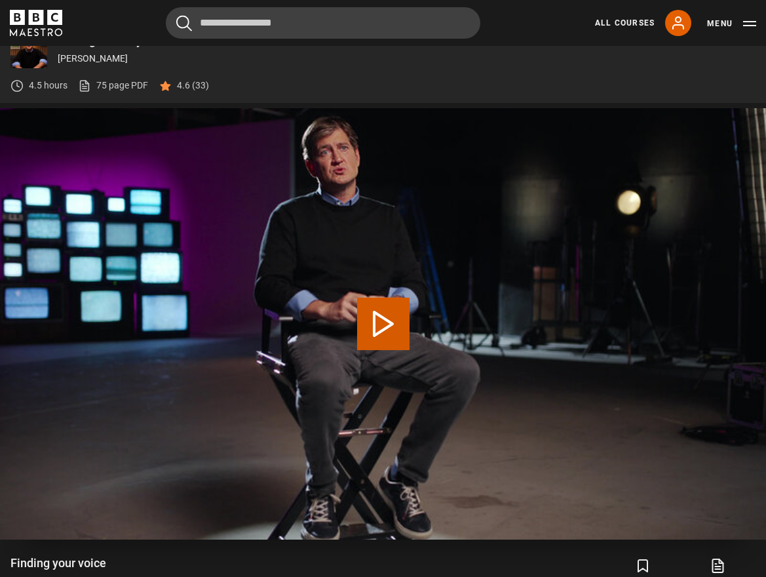 The height and width of the screenshot is (577, 766). I want to click on button: Submit the search query, so click(184, 23).